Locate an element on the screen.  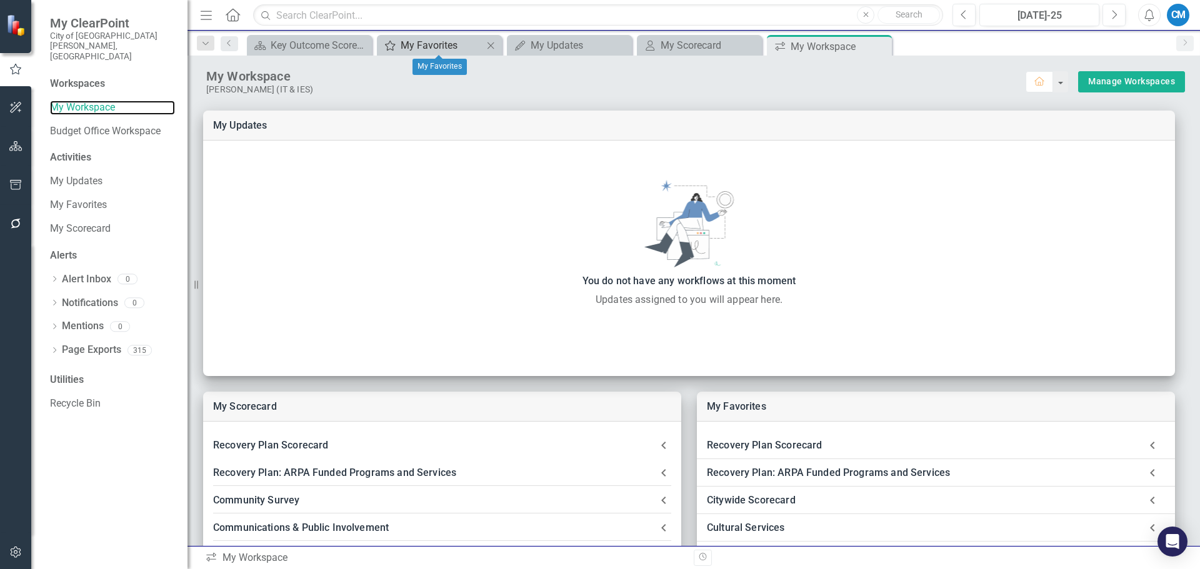
span: My ClearPoint is located at coordinates (112, 23).